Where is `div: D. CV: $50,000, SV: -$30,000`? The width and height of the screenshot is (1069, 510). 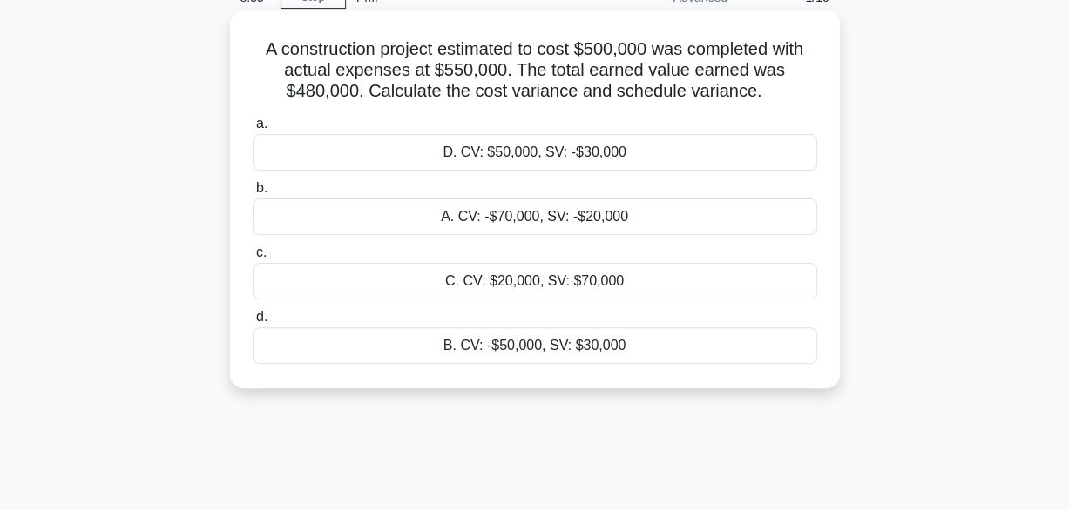 div: D. CV: $50,000, SV: -$30,000 is located at coordinates (535, 152).